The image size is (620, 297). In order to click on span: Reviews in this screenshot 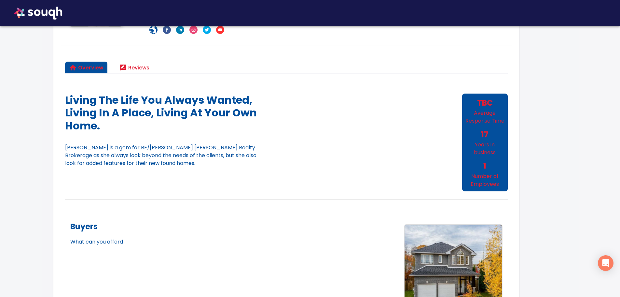, I will do `click(134, 68)`.